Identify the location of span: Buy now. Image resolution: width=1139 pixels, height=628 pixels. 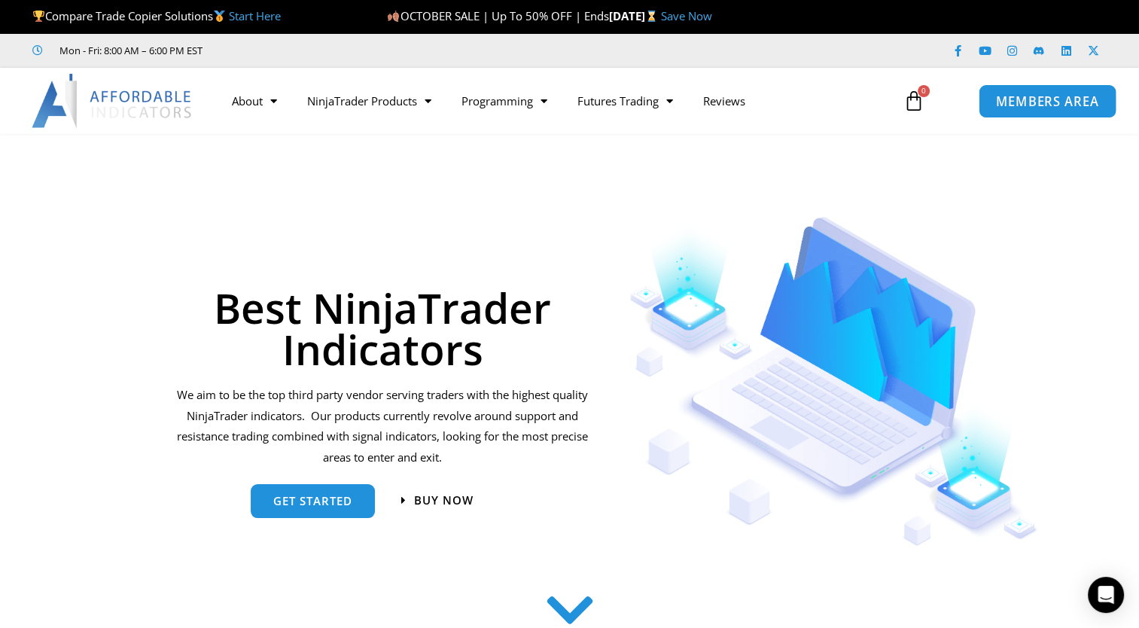
(443, 500).